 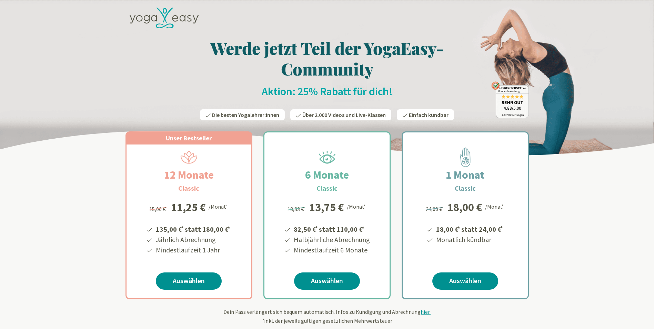 What do you see at coordinates (246, 115) in the screenshot?
I see `span: Die besten Yogalehrer:innen` at bounding box center [246, 115].